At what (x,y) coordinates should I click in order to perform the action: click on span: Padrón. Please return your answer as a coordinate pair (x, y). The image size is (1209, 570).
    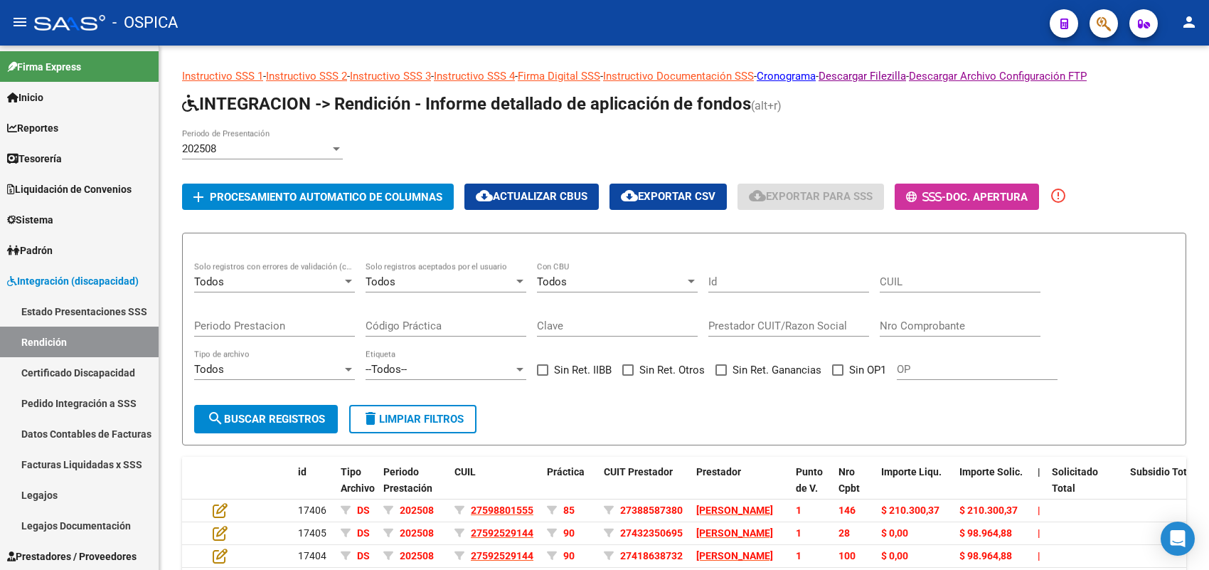
    Looking at the image, I should click on (30, 250).